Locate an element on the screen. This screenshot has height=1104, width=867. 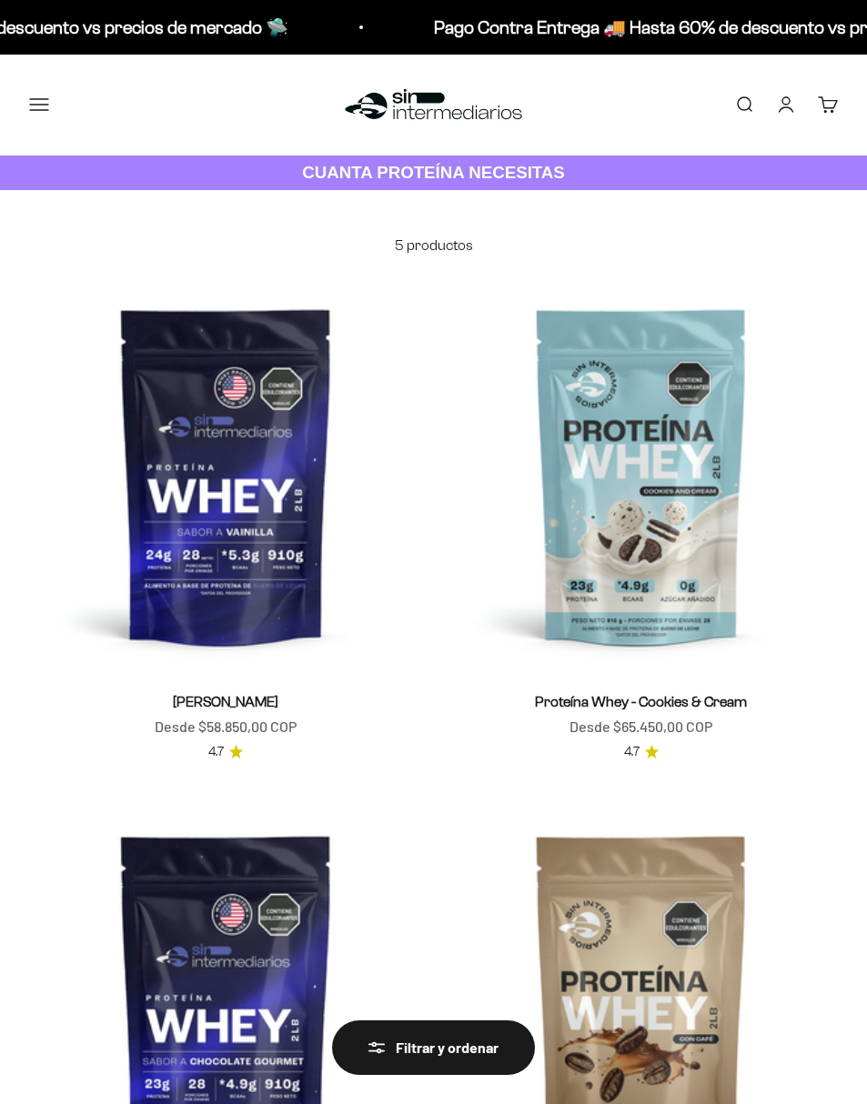
a: Proteína Whey - Cookies & Cream is located at coordinates (640, 701).